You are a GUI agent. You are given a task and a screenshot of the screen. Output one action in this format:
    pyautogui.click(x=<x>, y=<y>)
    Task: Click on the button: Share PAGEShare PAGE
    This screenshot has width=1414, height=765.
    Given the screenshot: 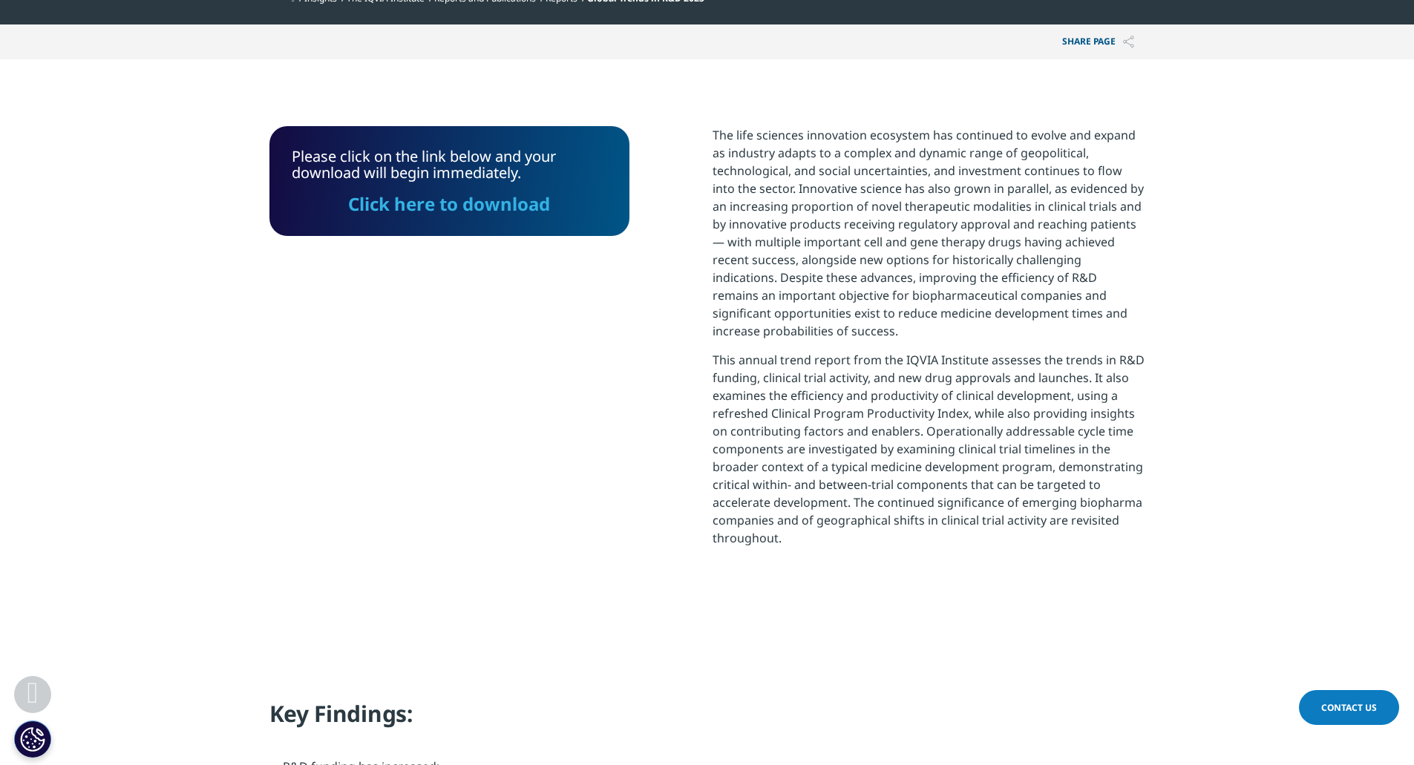 What is the action you would take?
    pyautogui.click(x=1098, y=42)
    